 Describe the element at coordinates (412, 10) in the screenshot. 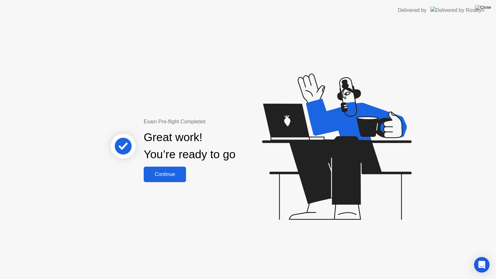

I see `div: Delivered by` at that location.